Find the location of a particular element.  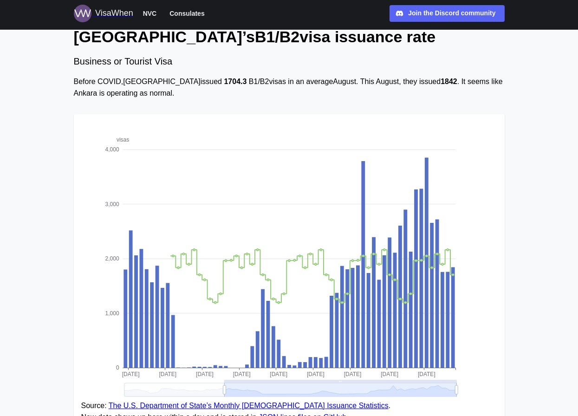

span: NVC is located at coordinates (150, 13).